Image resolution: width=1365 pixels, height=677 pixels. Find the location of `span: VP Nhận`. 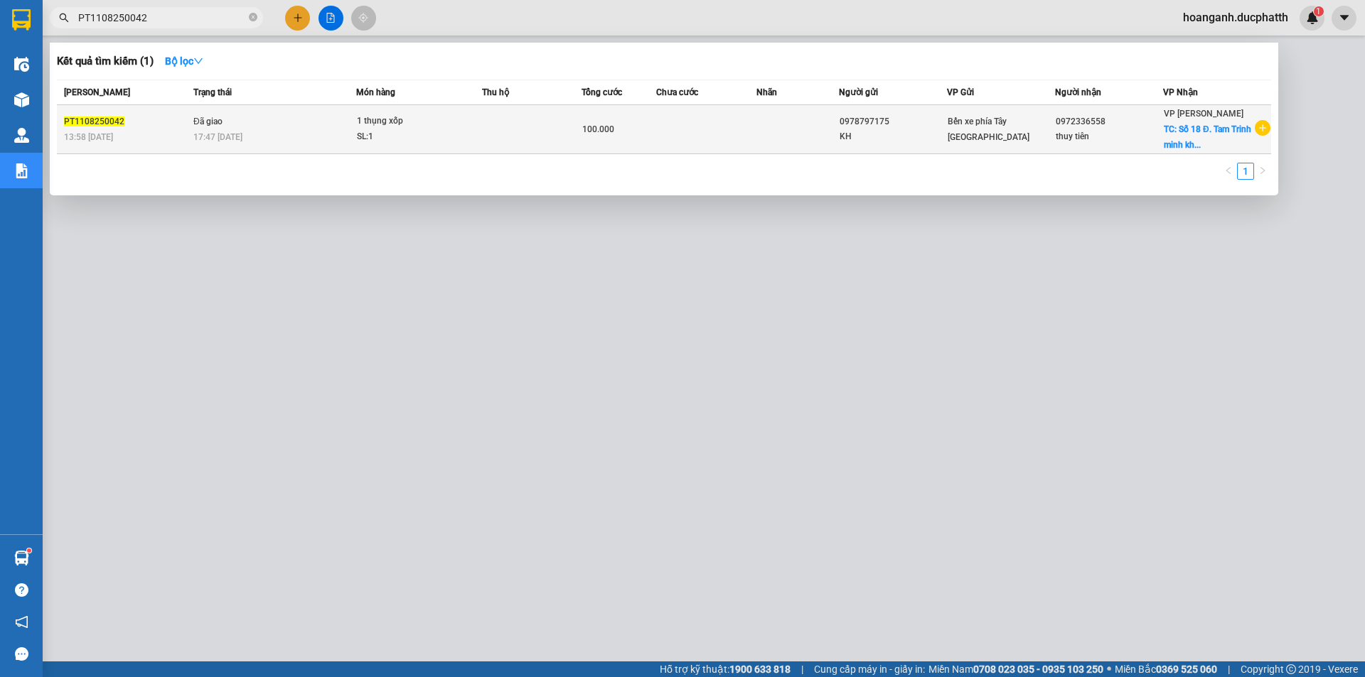

span: VP Nhận is located at coordinates (1180, 92).